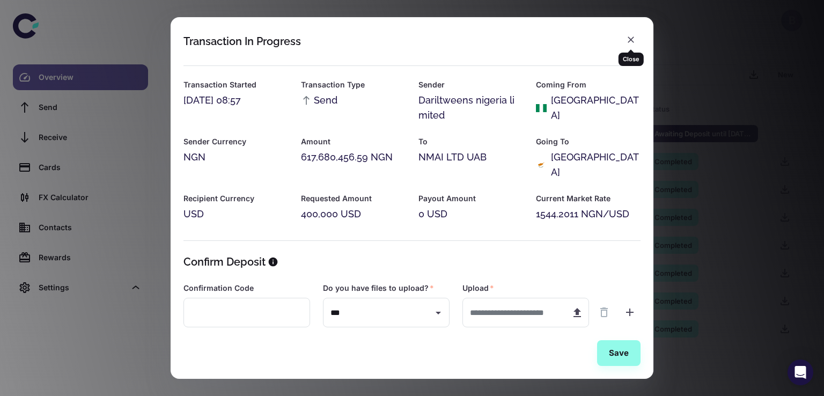  What do you see at coordinates (478, 288) in the screenshot?
I see `label: Upload` at bounding box center [478, 288].